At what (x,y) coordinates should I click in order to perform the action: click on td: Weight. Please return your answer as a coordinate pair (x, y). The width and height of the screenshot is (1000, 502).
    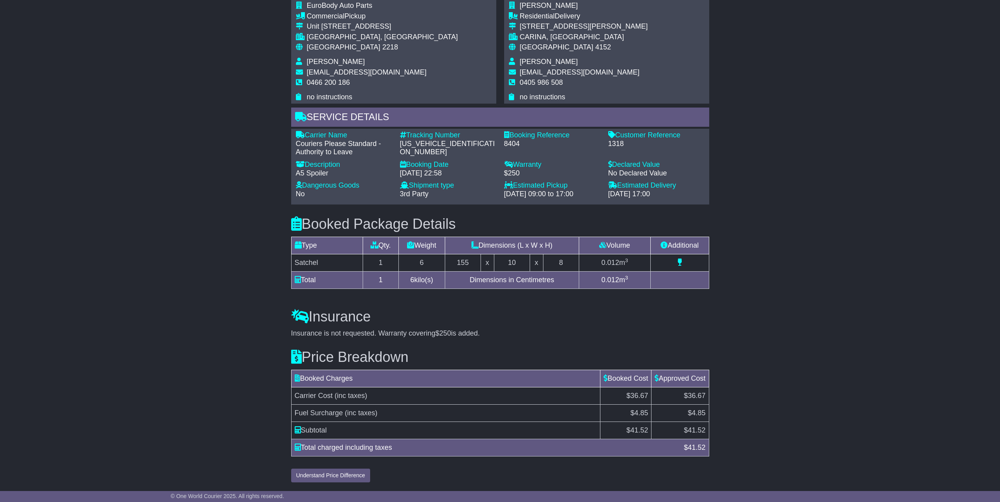
    Looking at the image, I should click on (422, 246).